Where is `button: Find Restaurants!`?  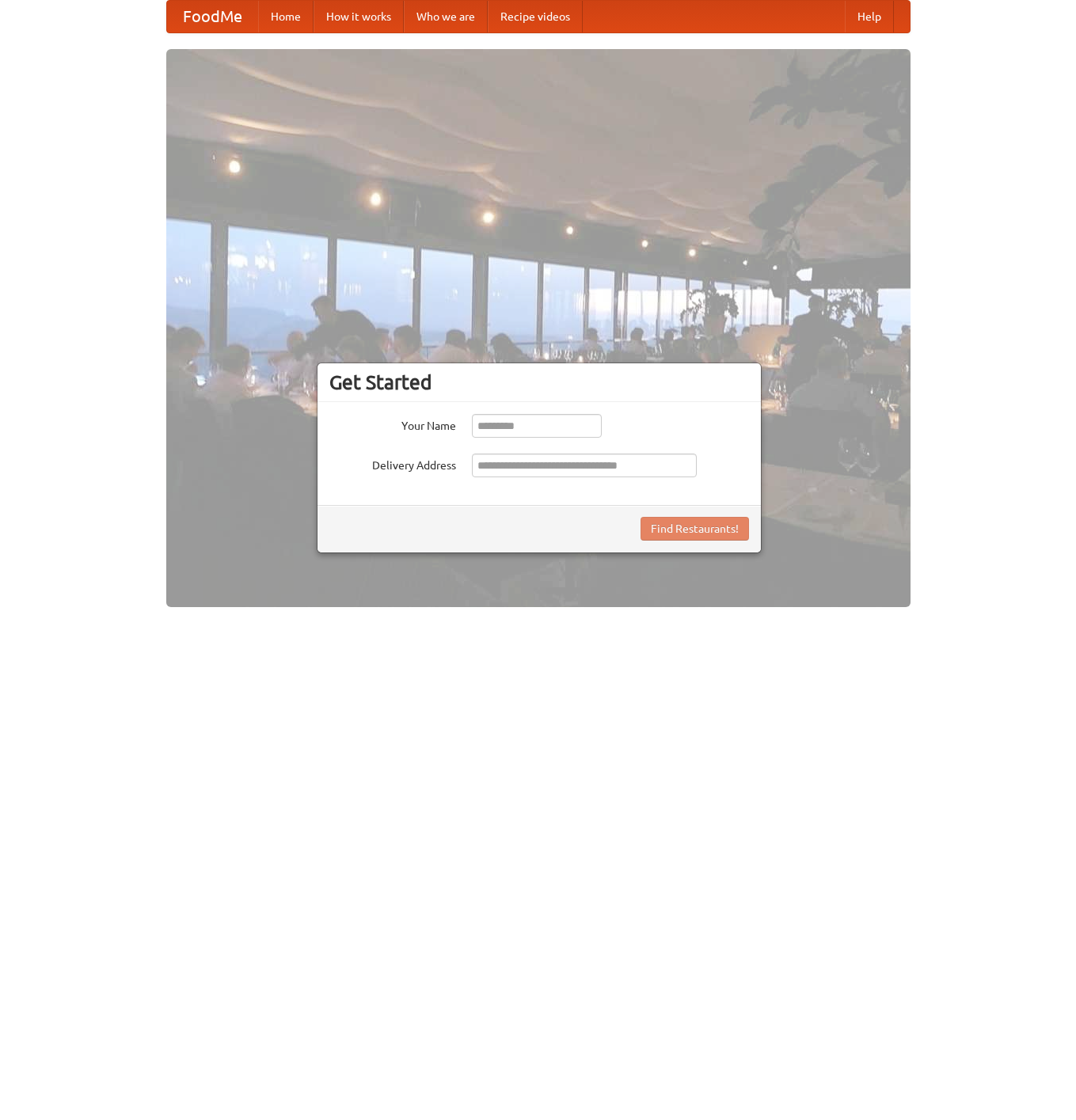 button: Find Restaurants! is located at coordinates (694, 529).